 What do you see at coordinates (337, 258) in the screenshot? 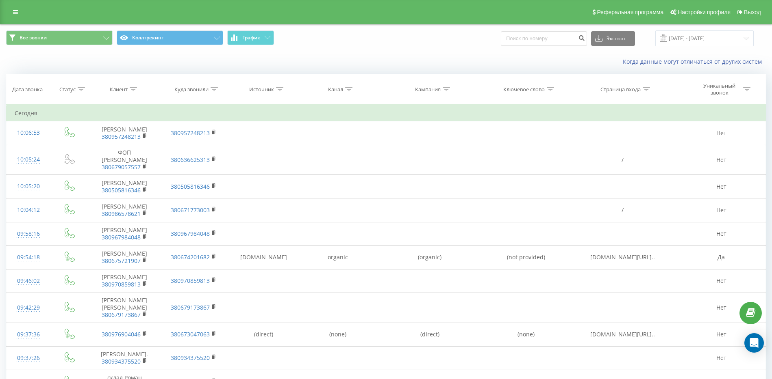
I see `td: organic` at bounding box center [337, 258].